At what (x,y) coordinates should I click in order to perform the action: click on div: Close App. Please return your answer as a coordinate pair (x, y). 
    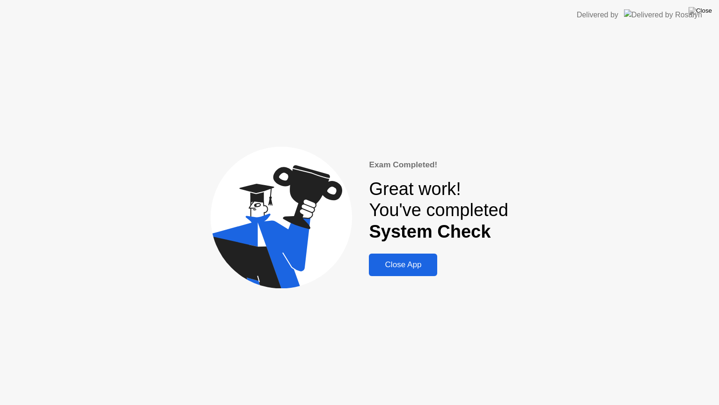
    Looking at the image, I should click on (403, 265).